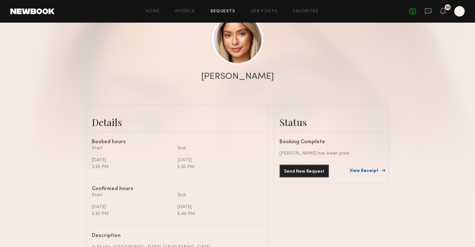  What do you see at coordinates (152, 11) in the screenshot?
I see `a: Home` at bounding box center [152, 11].